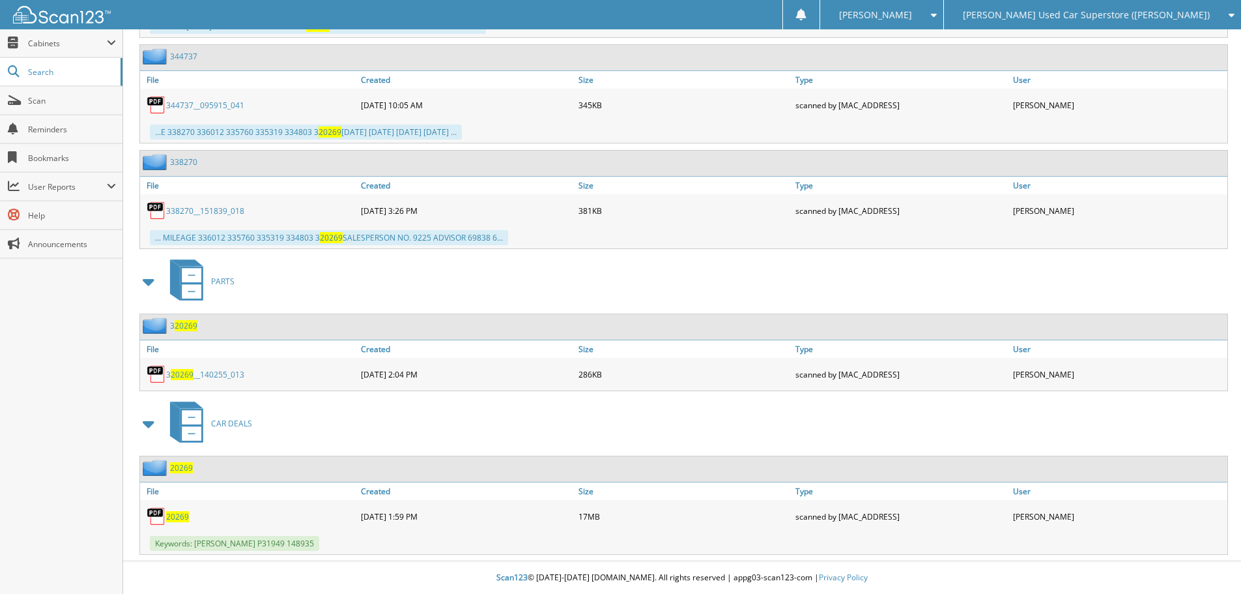  I want to click on span: Scan, so click(72, 100).